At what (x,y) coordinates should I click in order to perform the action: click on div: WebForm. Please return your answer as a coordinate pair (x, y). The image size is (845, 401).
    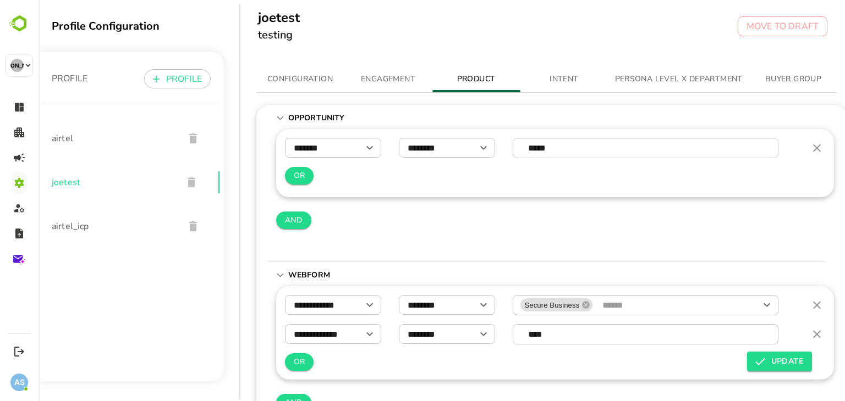
    Looking at the image, I should click on (508, 276).